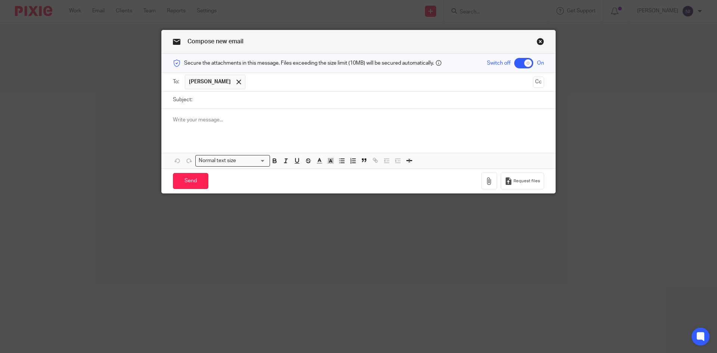 Image resolution: width=717 pixels, height=353 pixels. Describe the element at coordinates (527, 181) in the screenshot. I see `span: Request files` at that location.